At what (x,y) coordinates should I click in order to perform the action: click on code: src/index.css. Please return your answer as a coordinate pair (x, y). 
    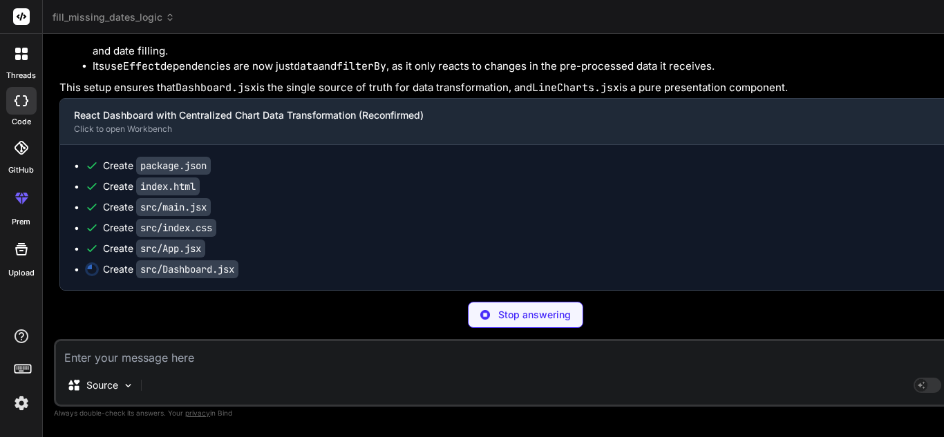
    Looking at the image, I should click on (176, 228).